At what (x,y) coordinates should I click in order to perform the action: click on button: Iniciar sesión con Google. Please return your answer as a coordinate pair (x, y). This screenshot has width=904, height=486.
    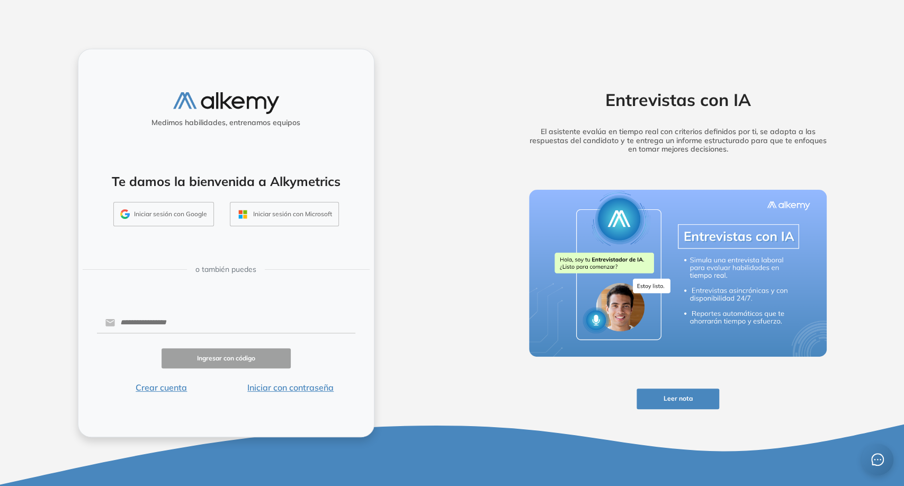
    Looking at the image, I should click on (164, 214).